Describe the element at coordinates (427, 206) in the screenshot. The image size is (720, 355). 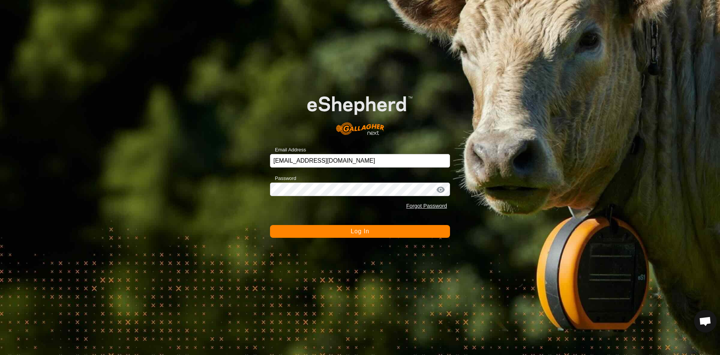
I see `a: Forgot Password` at that location.